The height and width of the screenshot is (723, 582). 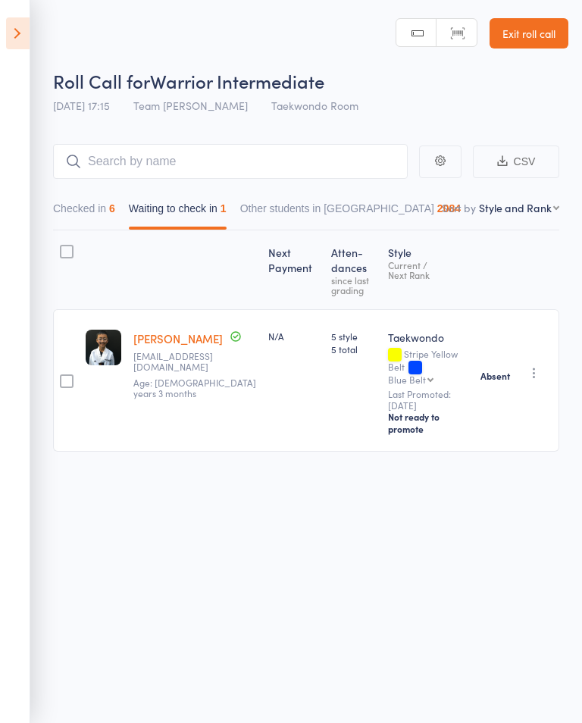 What do you see at coordinates (353, 336) in the screenshot?
I see `span: 5 style` at bounding box center [353, 336].